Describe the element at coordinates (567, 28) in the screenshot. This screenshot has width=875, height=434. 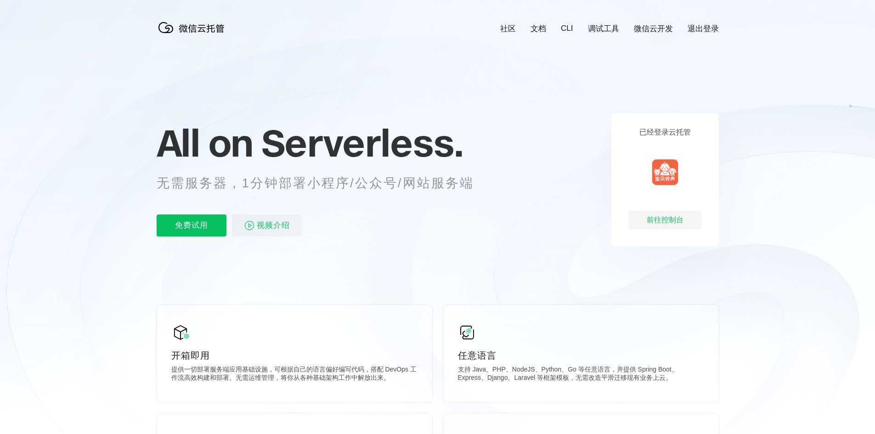
I see `a: CLI` at that location.